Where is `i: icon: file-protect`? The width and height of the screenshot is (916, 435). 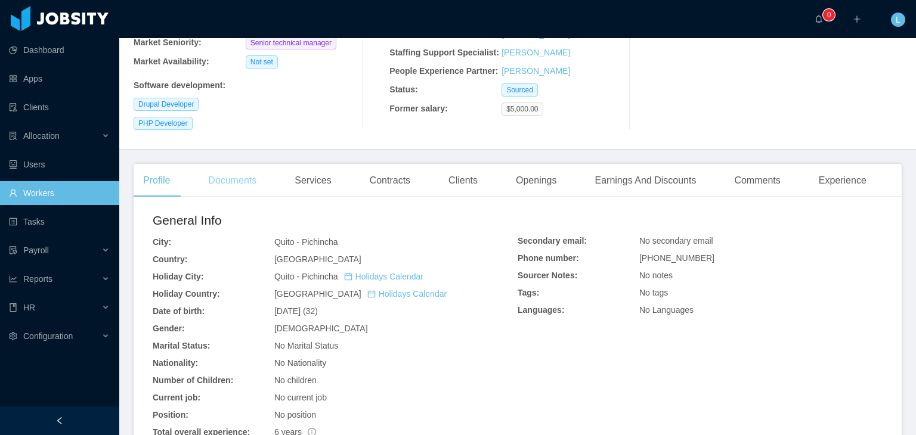 i: icon: file-protect is located at coordinates (13, 250).